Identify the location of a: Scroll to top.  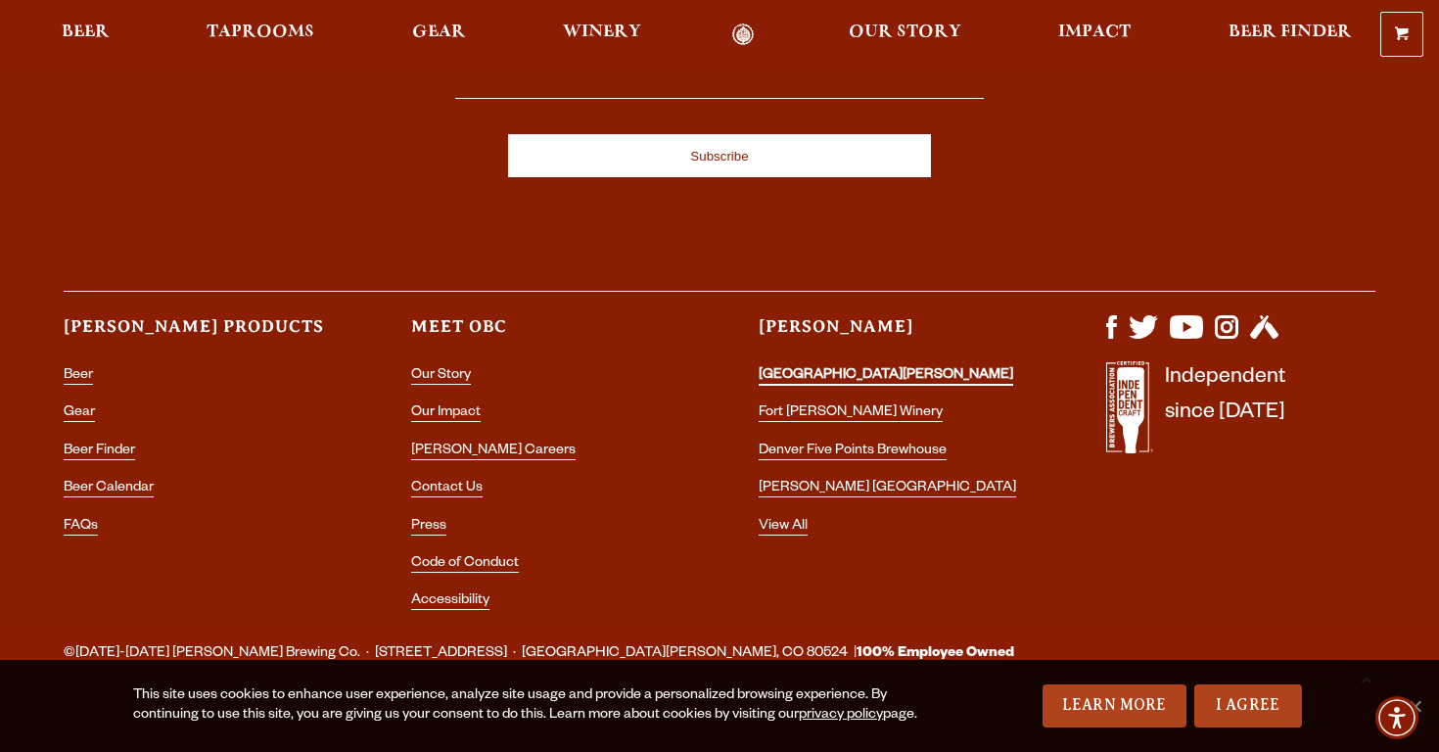
(1365, 678).